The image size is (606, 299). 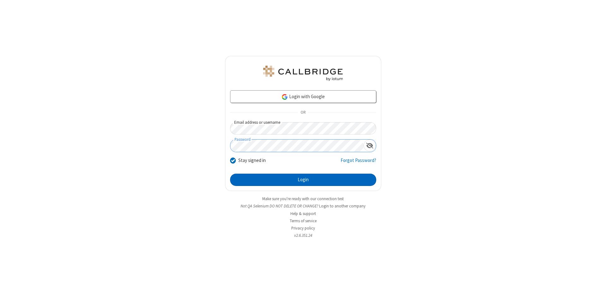 What do you see at coordinates (303, 128) in the screenshot?
I see `input: Email address or username` at bounding box center [303, 128].